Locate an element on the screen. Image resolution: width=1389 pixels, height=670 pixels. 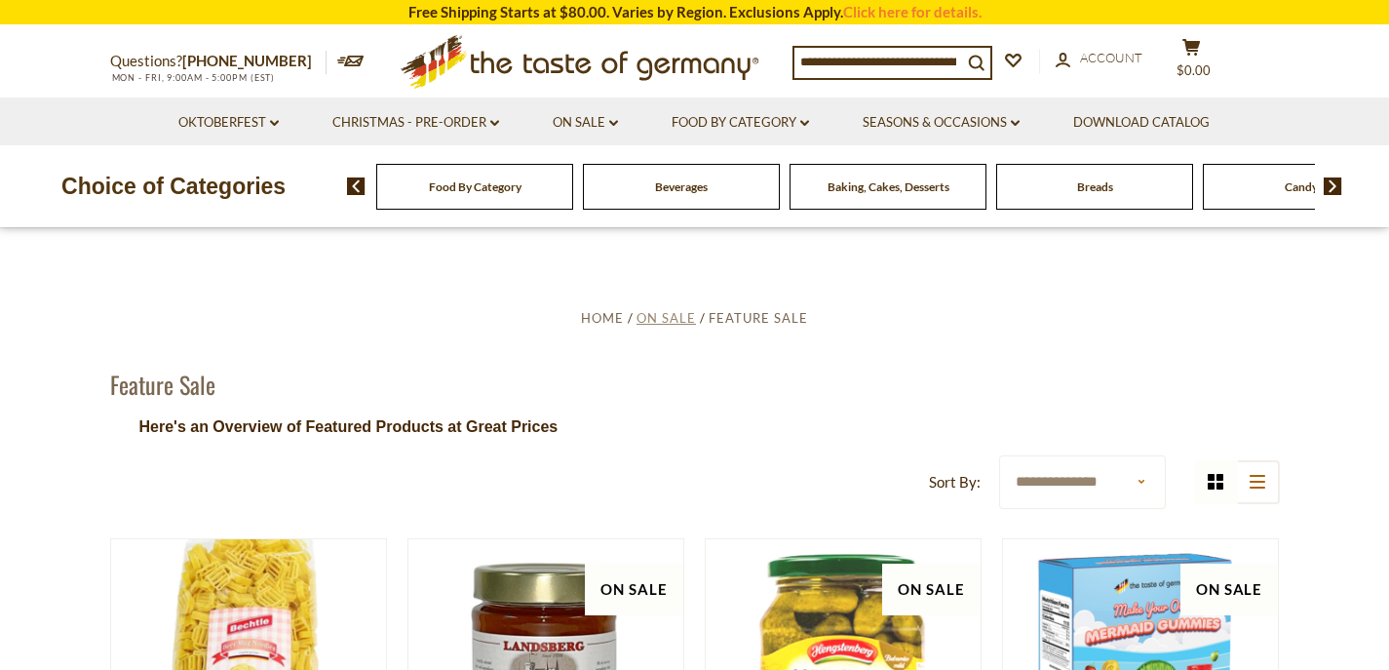
span: Food By Category is located at coordinates (475, 186).